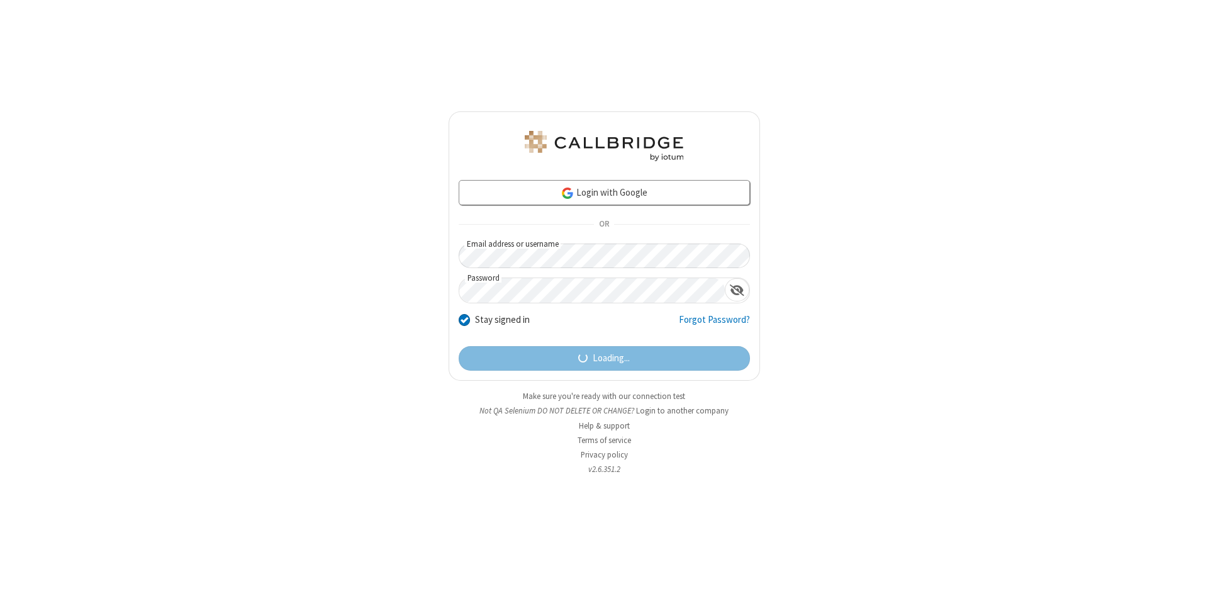 The width and height of the screenshot is (1208, 596). Describe the element at coordinates (604, 396) in the screenshot. I see `a: Make sure you're ready with our connection test` at that location.